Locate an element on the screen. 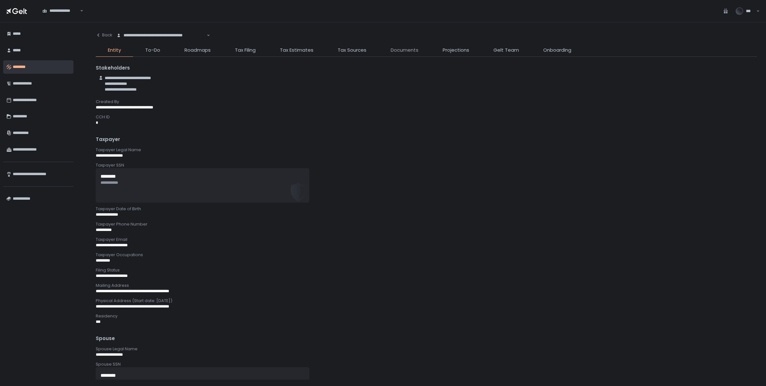 This screenshot has width=766, height=386. span: Tax Estimates is located at coordinates (297, 50).